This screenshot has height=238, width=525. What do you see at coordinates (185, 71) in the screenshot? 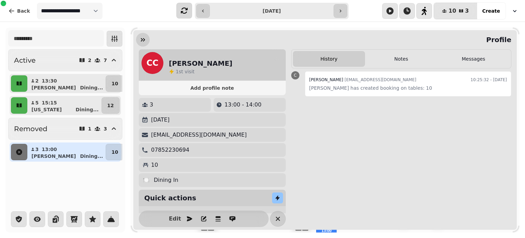
I see `p: visit` at bounding box center [185, 71].